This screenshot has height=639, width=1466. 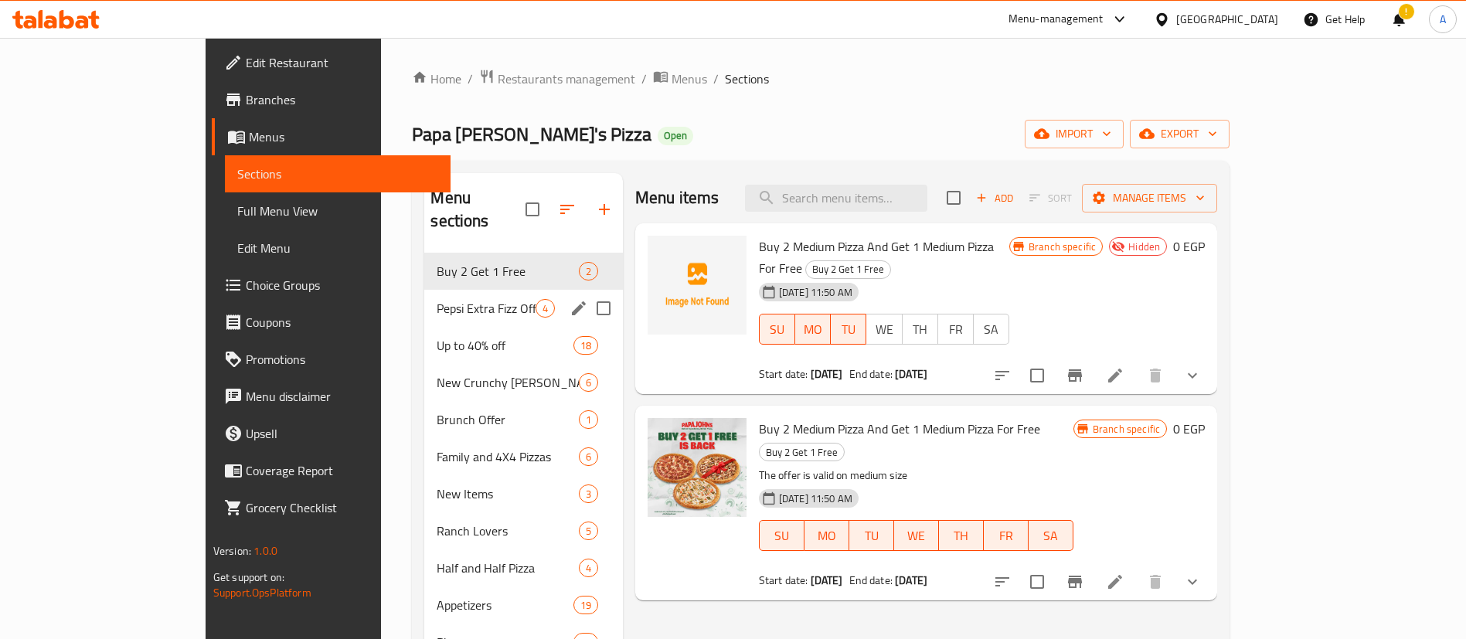 I want to click on button: TH, so click(x=920, y=329).